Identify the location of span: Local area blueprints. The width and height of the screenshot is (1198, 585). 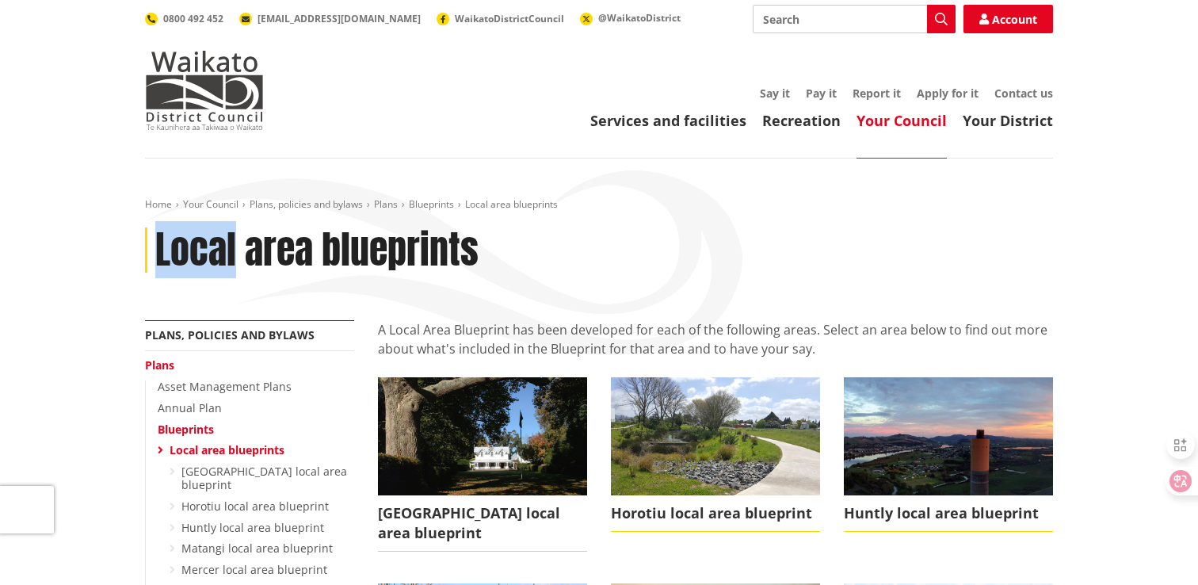
(511, 204).